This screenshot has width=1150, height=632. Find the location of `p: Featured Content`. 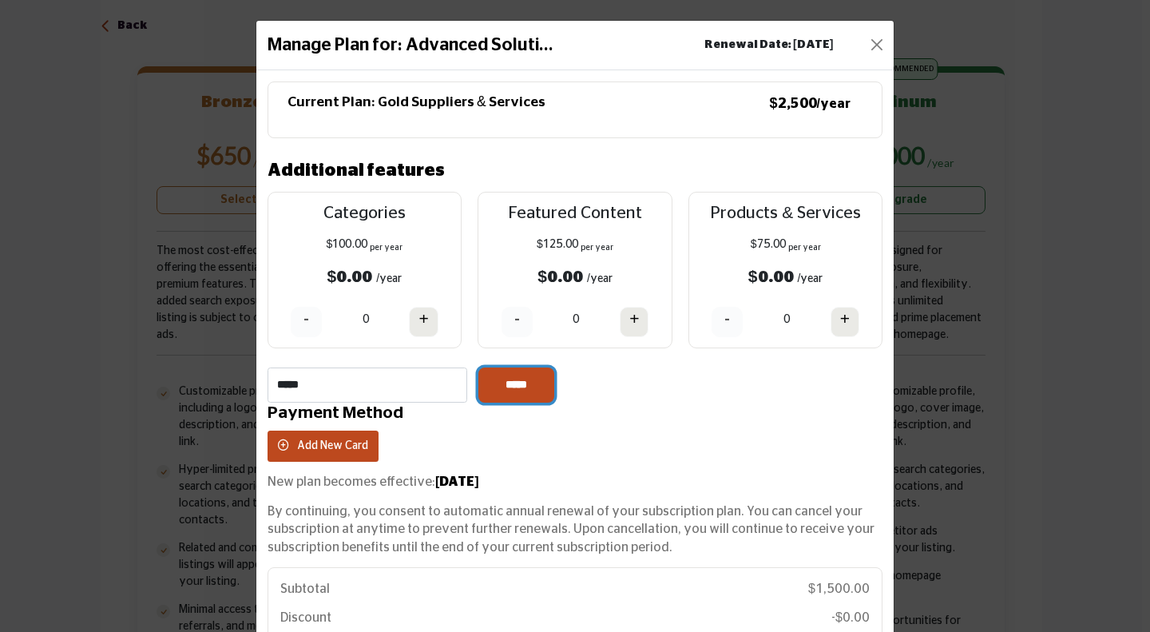

p: Featured Content is located at coordinates (575, 213).